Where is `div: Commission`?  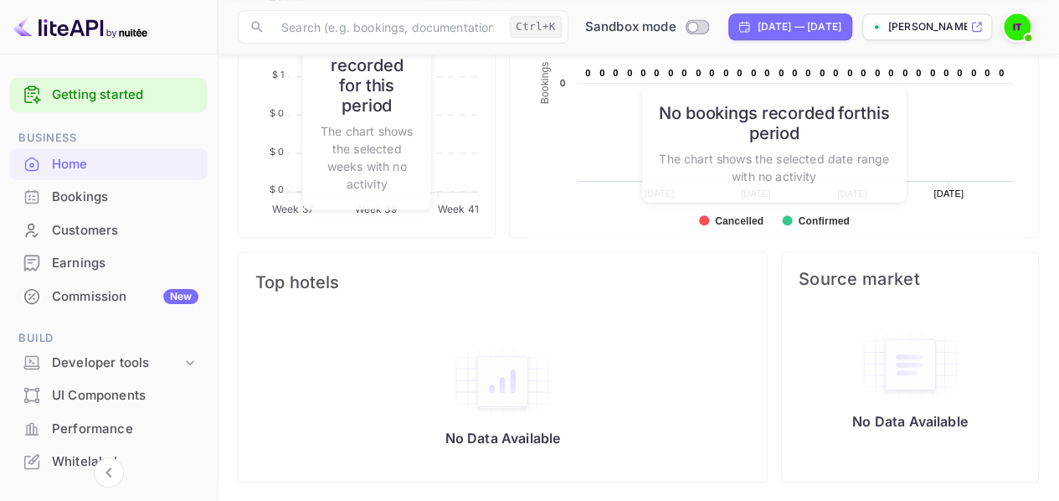
div: Commission is located at coordinates (125, 296).